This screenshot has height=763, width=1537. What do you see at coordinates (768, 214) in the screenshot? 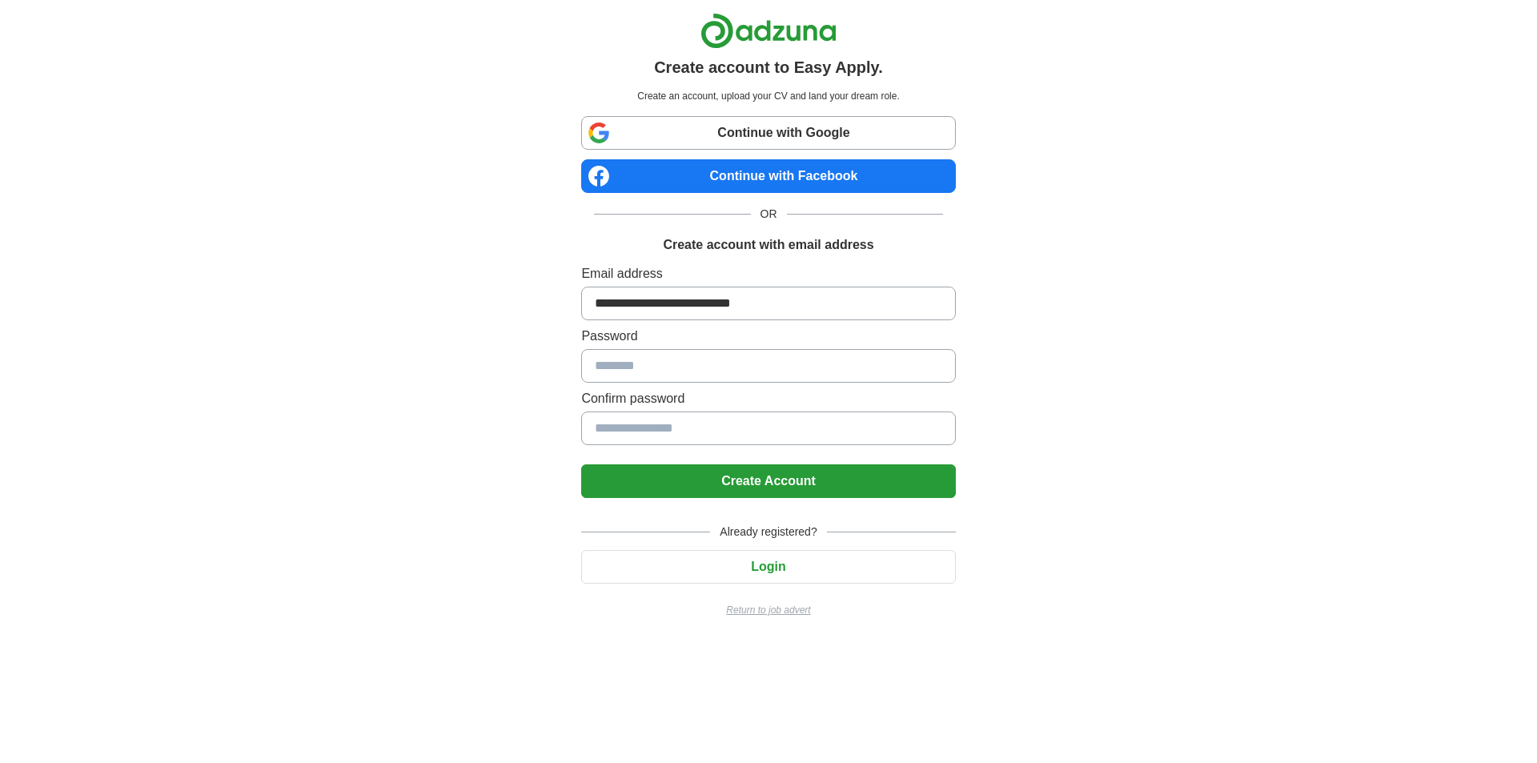
I see `span: OR` at bounding box center [768, 214].